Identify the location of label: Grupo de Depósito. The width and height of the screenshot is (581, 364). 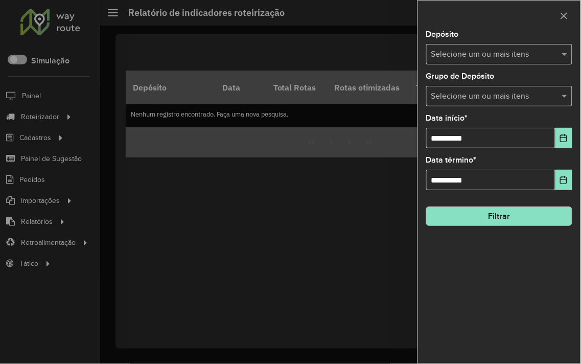
(461, 76).